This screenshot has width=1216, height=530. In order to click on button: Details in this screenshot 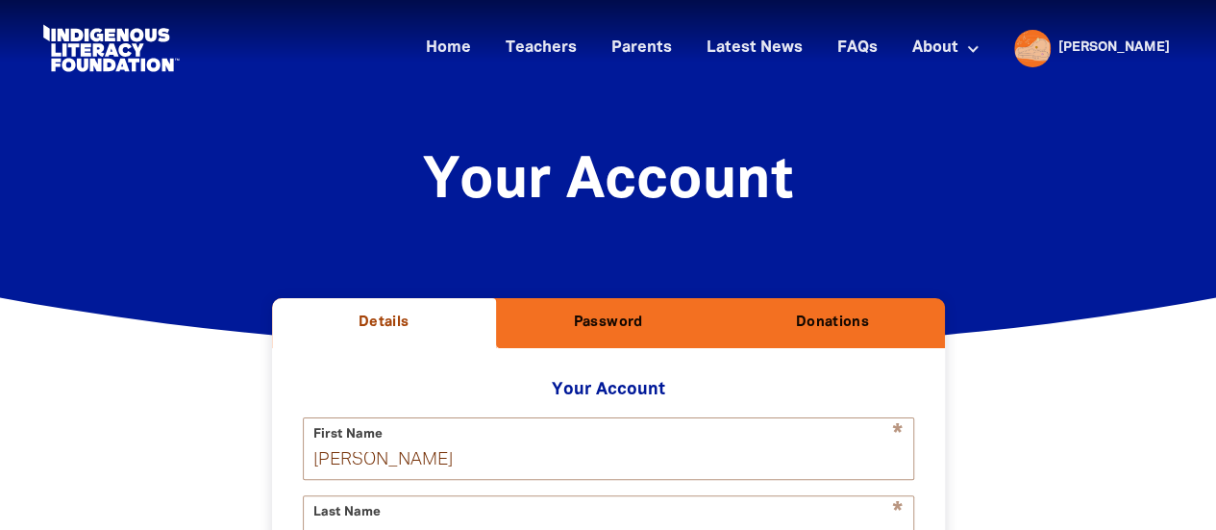, I will do `click(383, 323)`.